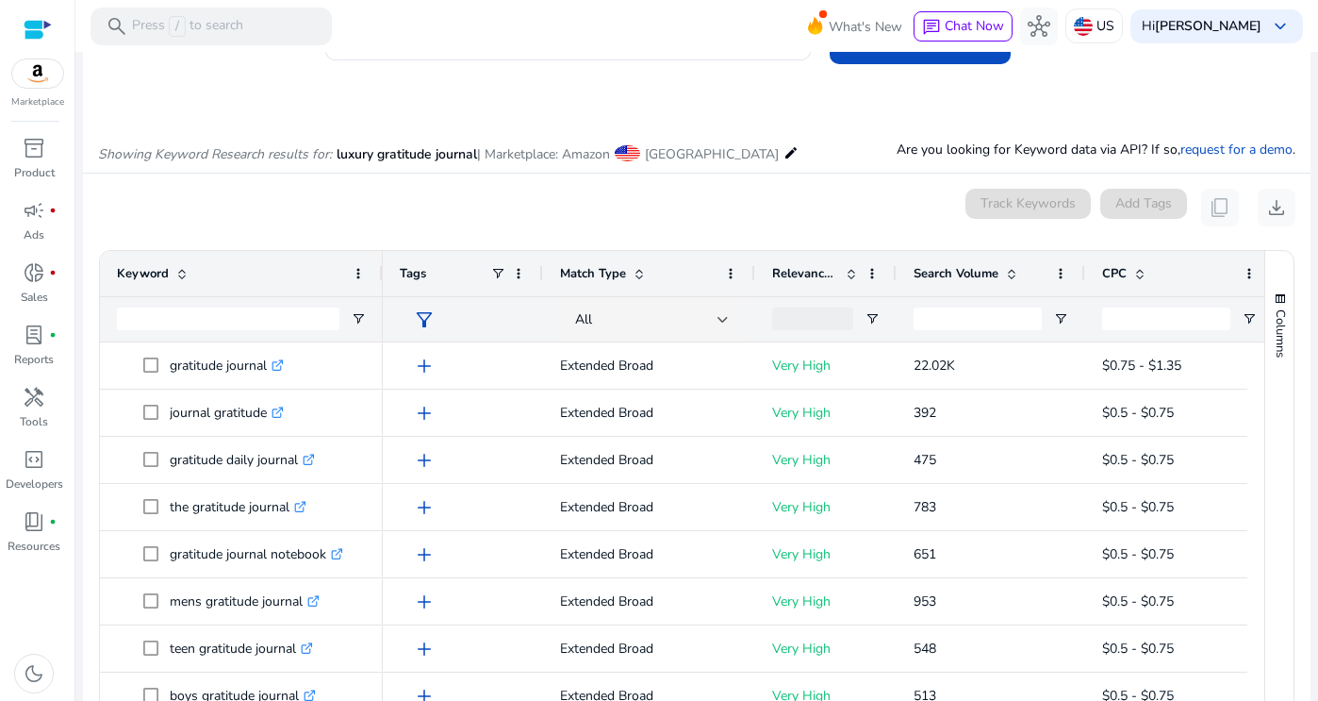  I want to click on p: Developers, so click(34, 484).